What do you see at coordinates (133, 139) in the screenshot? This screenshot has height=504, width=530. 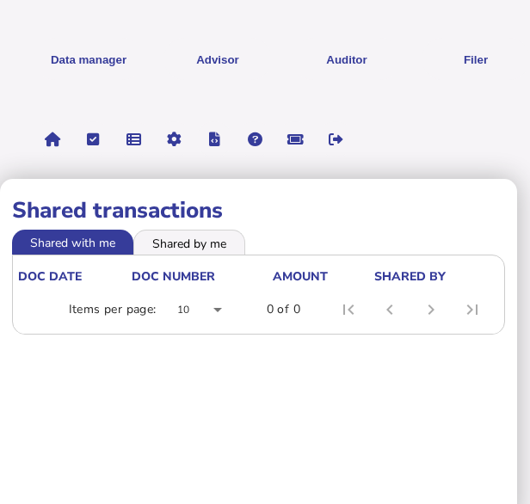 I see `i: Data manager` at bounding box center [133, 139].